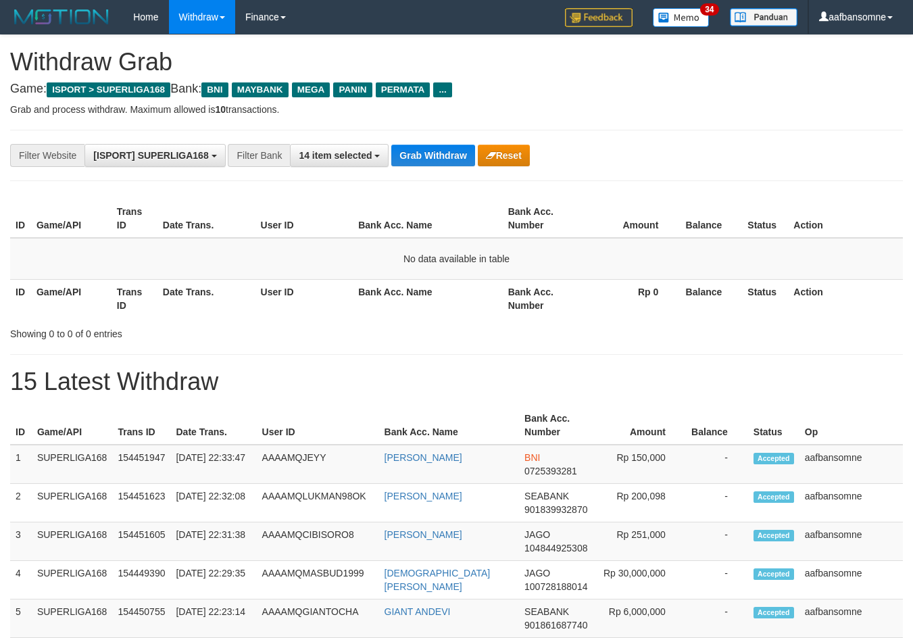  I want to click on div: Filter Bank, so click(259, 155).